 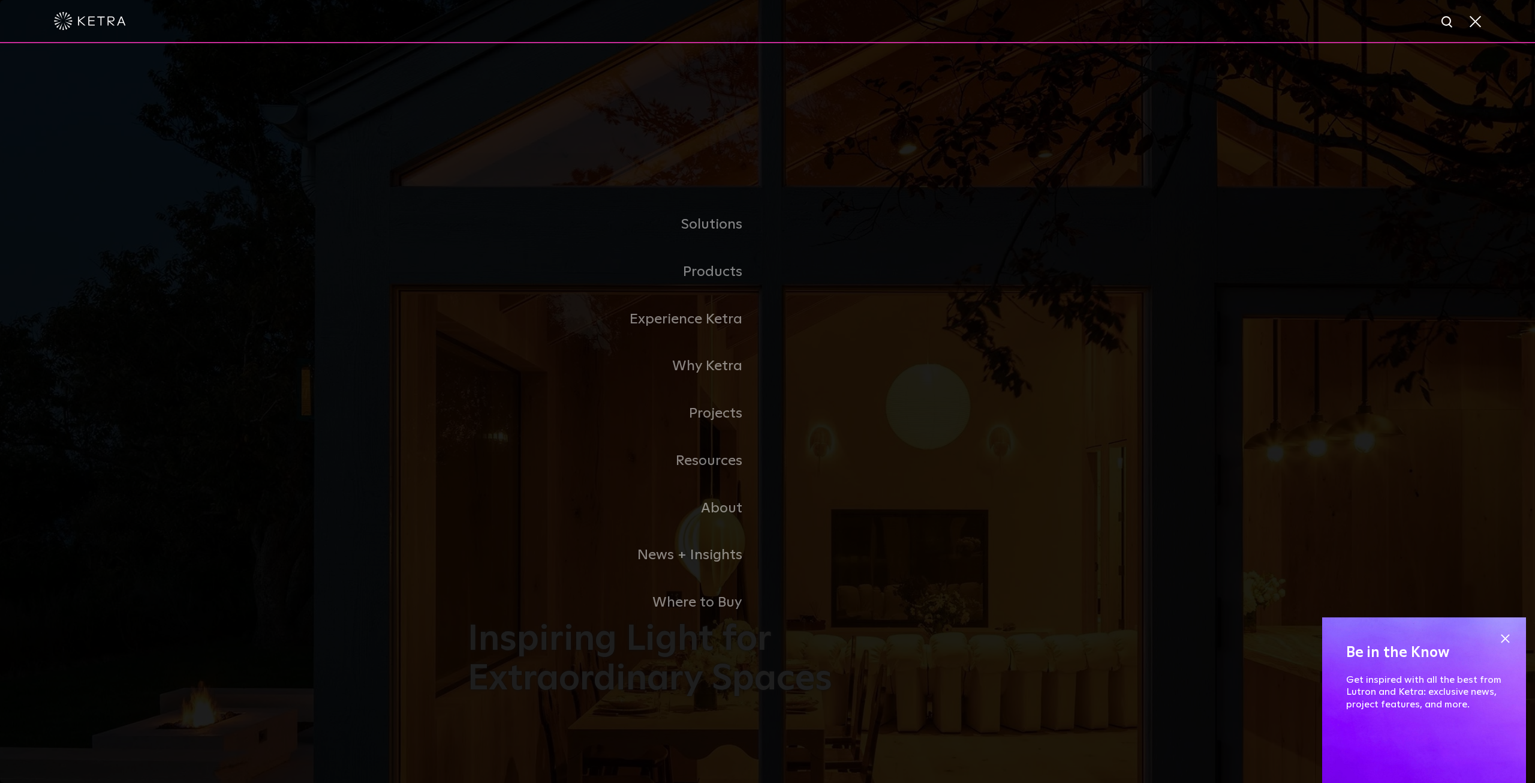 I want to click on a: Experience Ketra, so click(x=618, y=319).